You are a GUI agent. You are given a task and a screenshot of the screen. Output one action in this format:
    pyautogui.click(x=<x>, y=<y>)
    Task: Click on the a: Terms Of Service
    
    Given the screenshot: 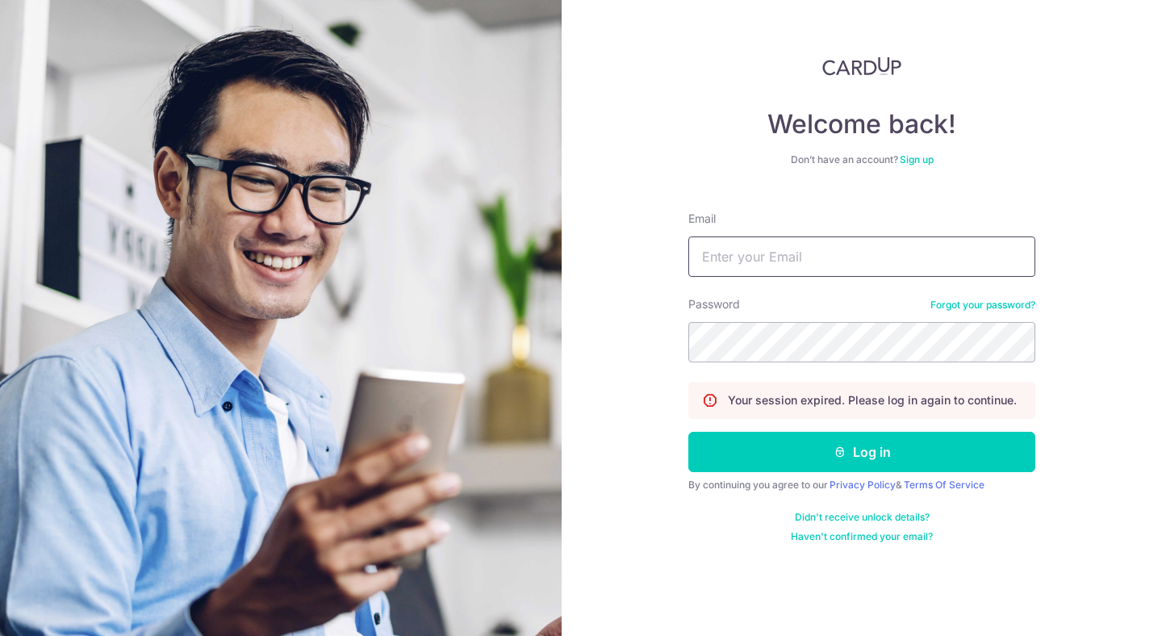 What is the action you would take?
    pyautogui.click(x=944, y=484)
    